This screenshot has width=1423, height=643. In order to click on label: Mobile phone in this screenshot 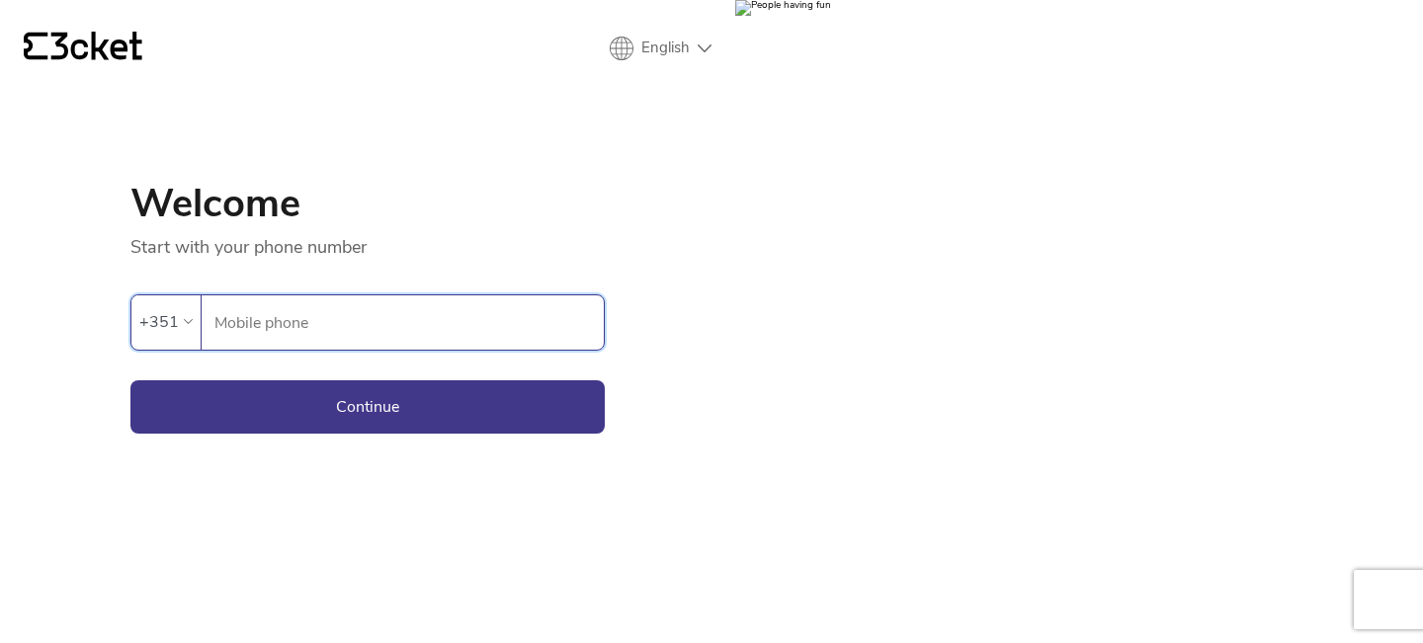, I will do `click(402, 323)`.